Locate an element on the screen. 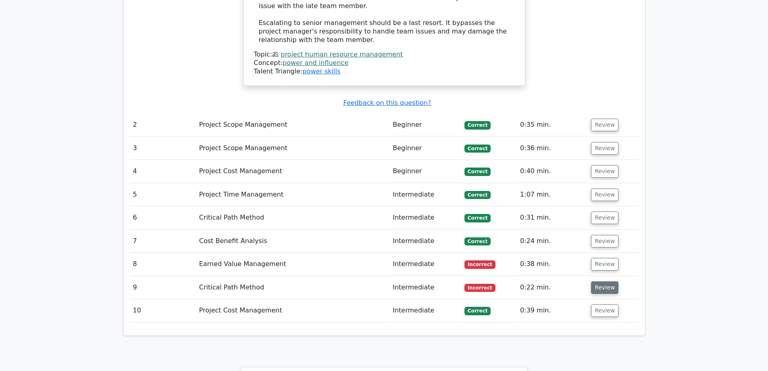 This screenshot has height=371, width=768. td: 0:35 min. is located at coordinates (553, 125).